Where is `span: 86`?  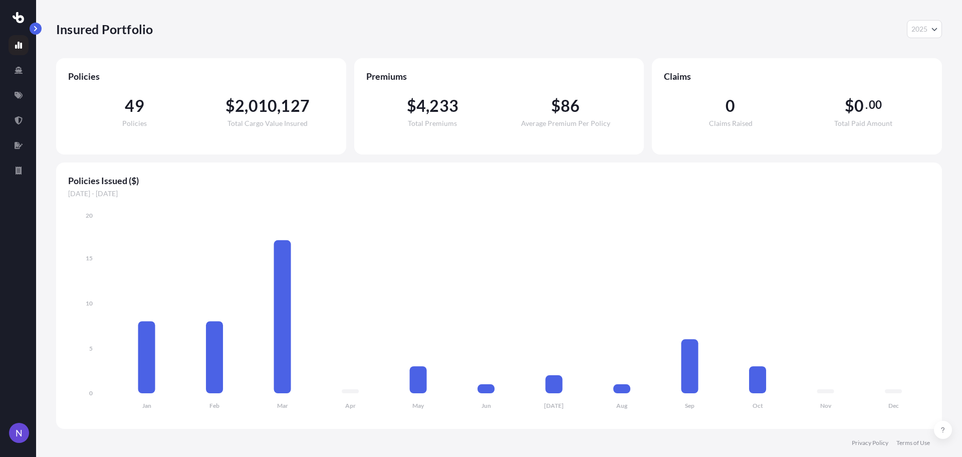
span: 86 is located at coordinates (570, 106).